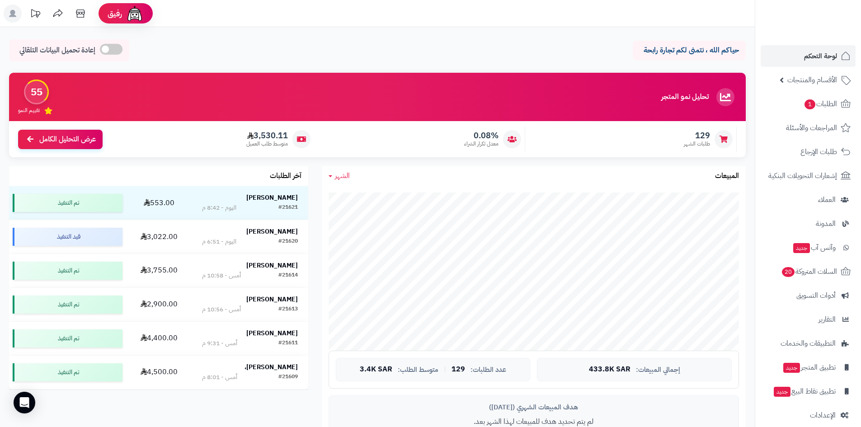  Describe the element at coordinates (810, 104) in the screenshot. I see `span: 1` at that location.